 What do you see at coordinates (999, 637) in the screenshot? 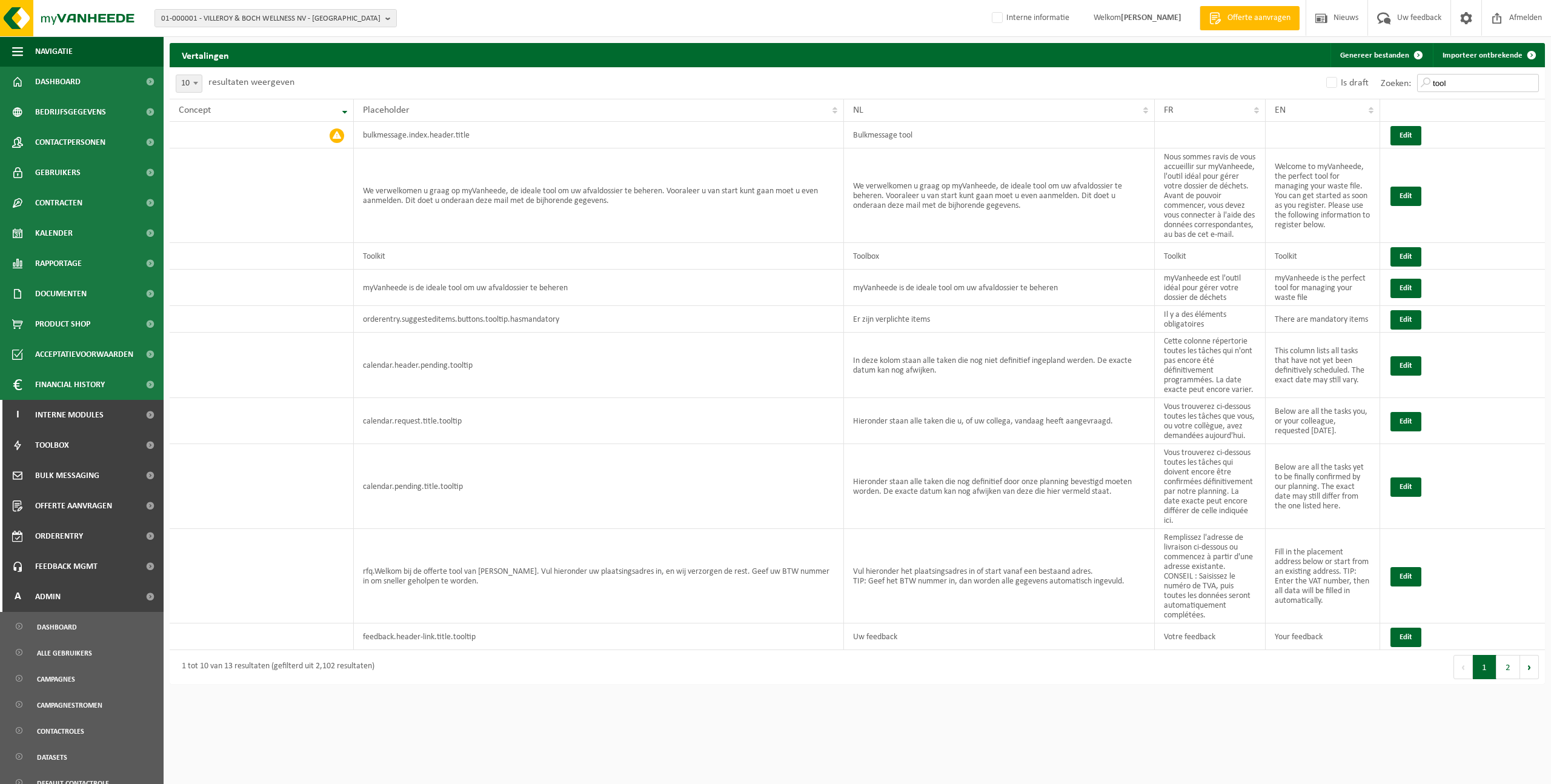
I see `td: Uw feedback` at bounding box center [999, 637].